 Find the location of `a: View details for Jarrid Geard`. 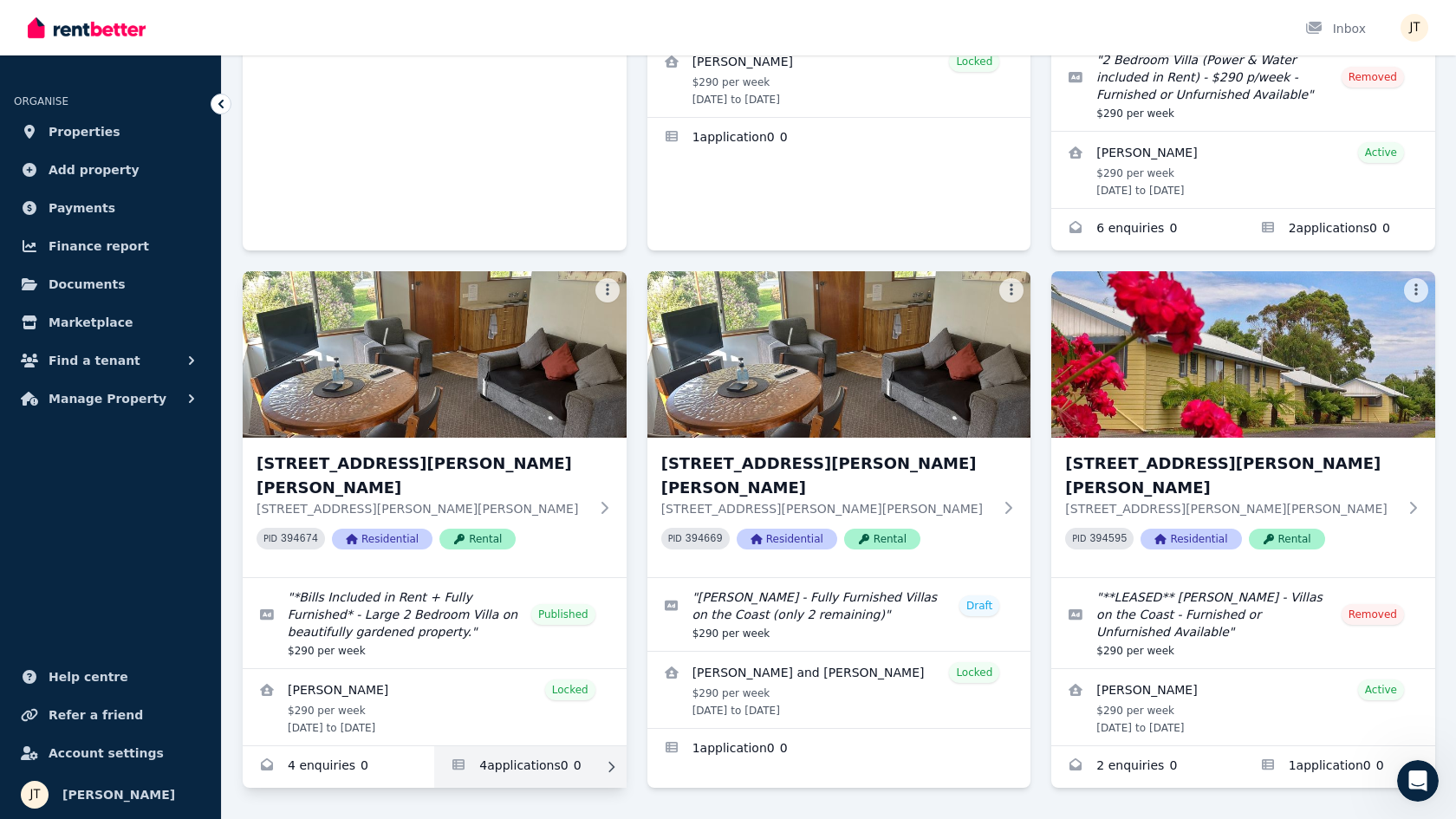

a: View details for Jarrid Geard is located at coordinates (1243, 707).